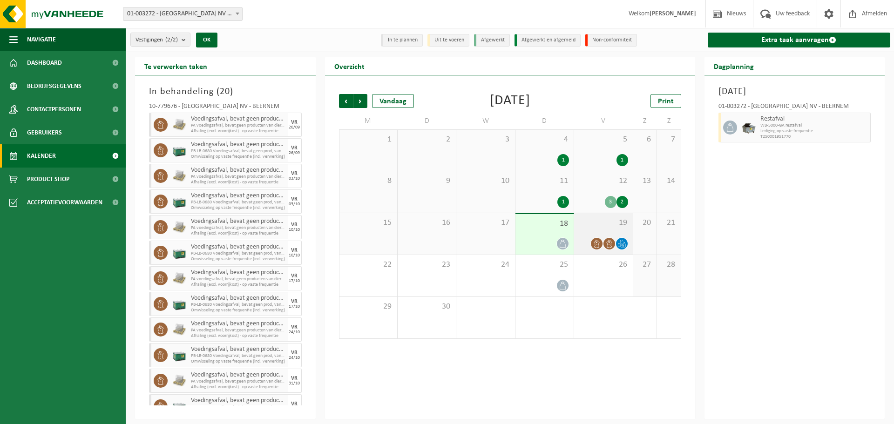 The image size is (894, 424). What do you see at coordinates (545, 224) in the screenshot?
I see `span: 18` at bounding box center [545, 224].